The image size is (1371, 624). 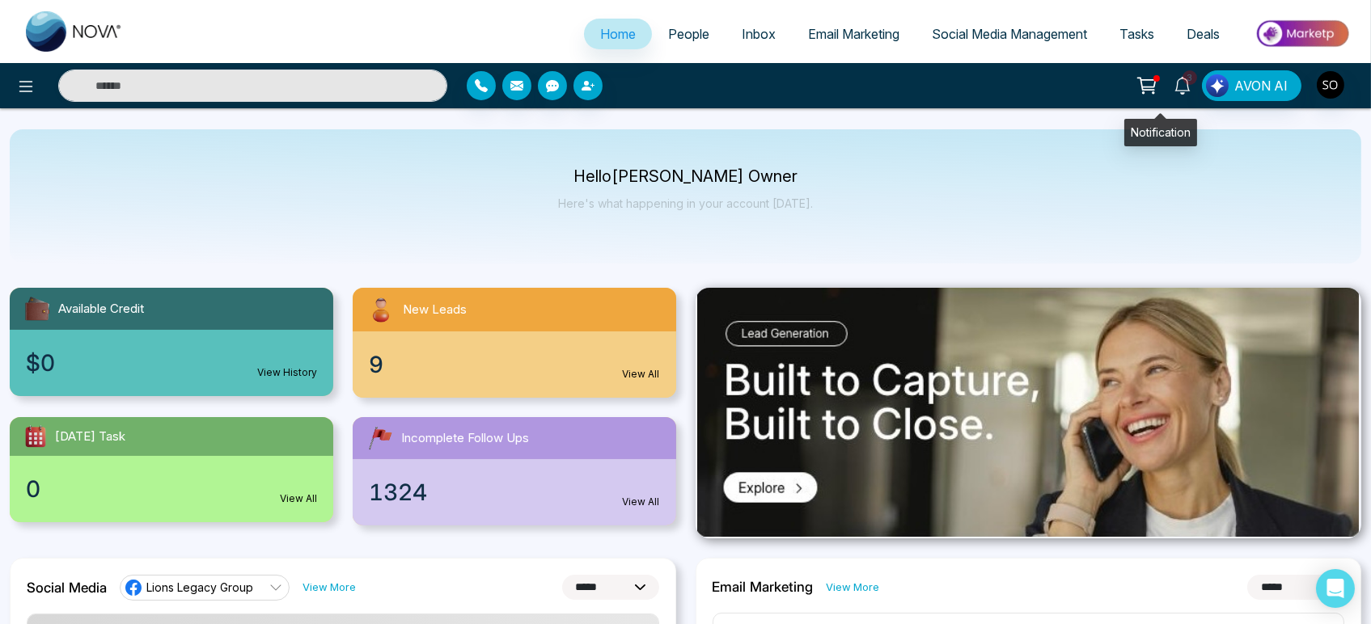 What do you see at coordinates (763, 587) in the screenshot?
I see `h2: Email Marketing` at bounding box center [763, 587].